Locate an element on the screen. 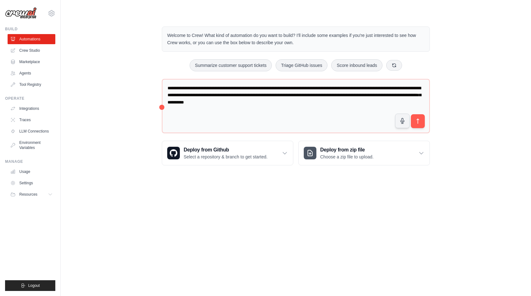  a: Marketplace is located at coordinates (31, 62).